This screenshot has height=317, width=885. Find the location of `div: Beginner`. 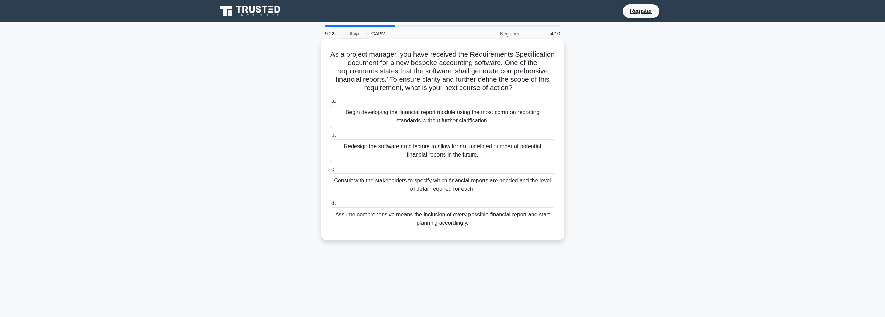

div: Beginner is located at coordinates (493, 34).